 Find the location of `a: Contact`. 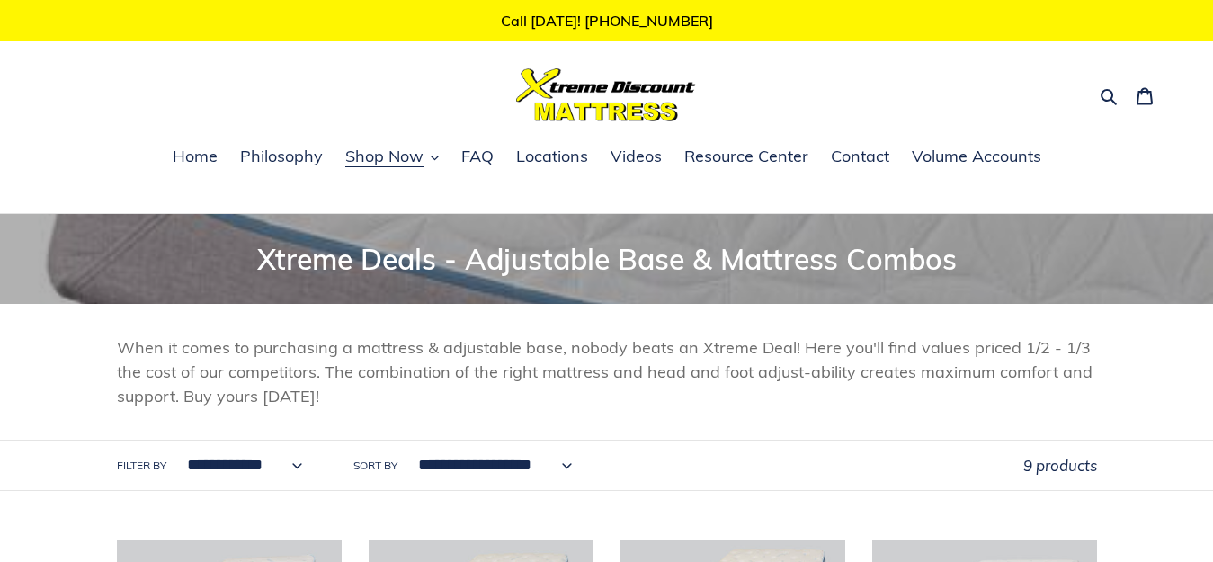

a: Contact is located at coordinates (859, 157).